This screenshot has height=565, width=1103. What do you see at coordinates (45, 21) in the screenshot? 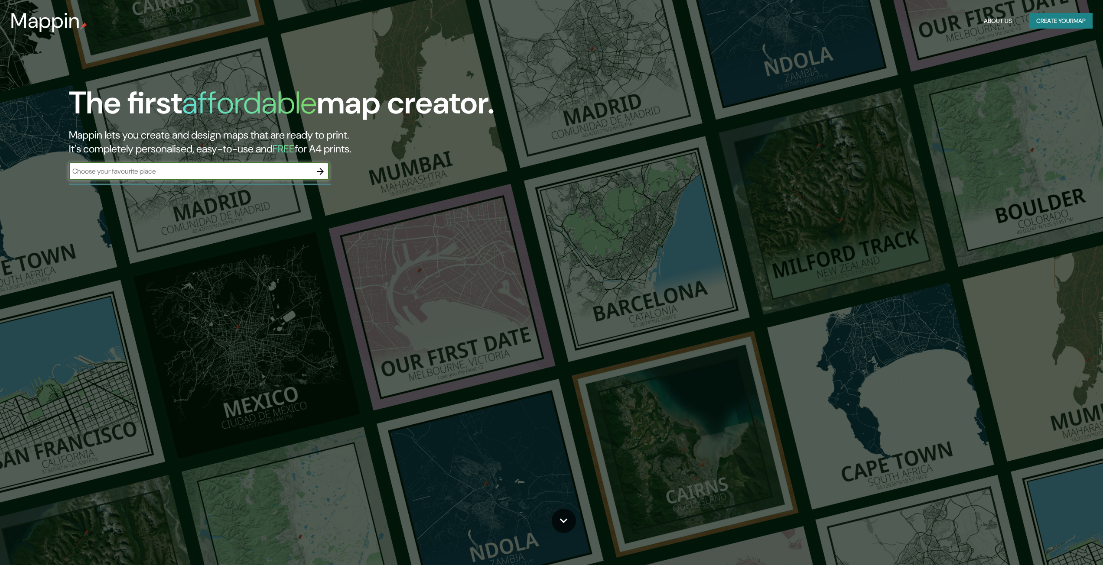
I see `h3: Mappin` at bounding box center [45, 21].